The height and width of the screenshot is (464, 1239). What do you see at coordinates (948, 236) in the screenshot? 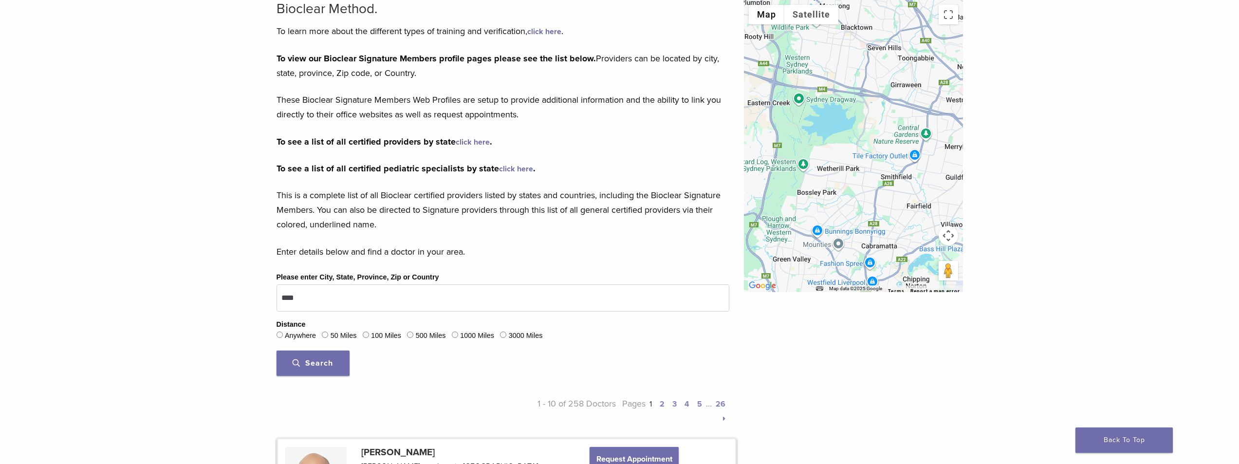
I see `button: Map camera controls` at bounding box center [948, 236].